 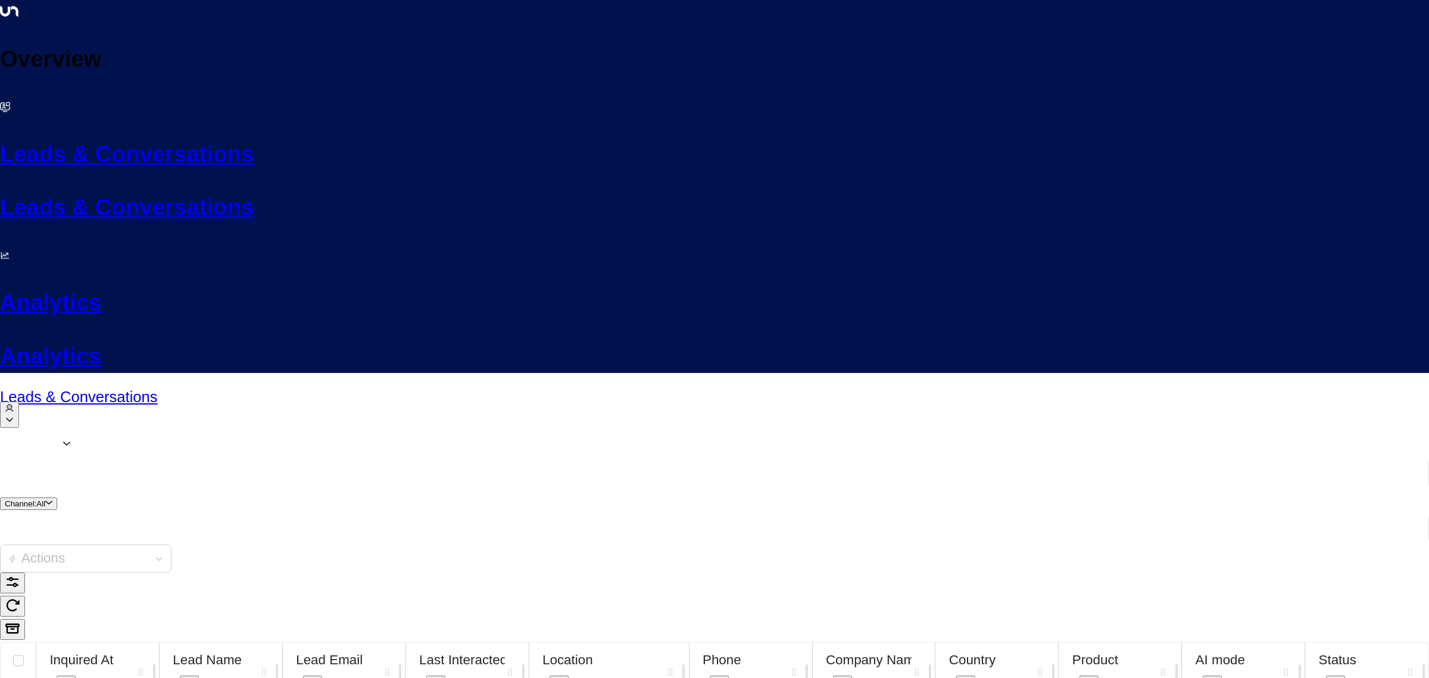 I want to click on div: Status, so click(x=1362, y=660).